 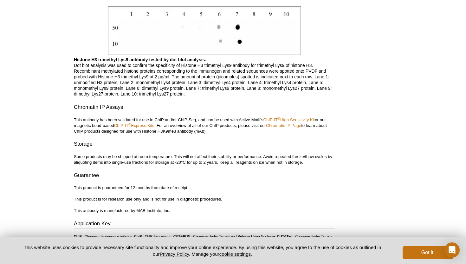 I want to click on h3: Storage, so click(x=205, y=145).